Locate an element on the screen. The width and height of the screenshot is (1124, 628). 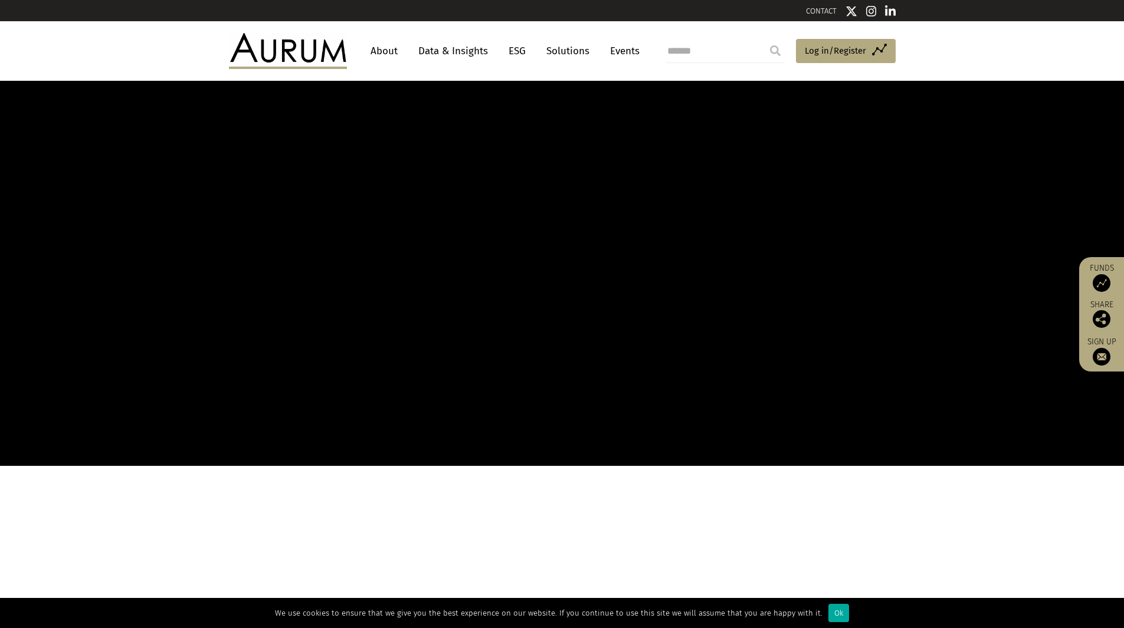
a: Sign up is located at coordinates (1101, 351).